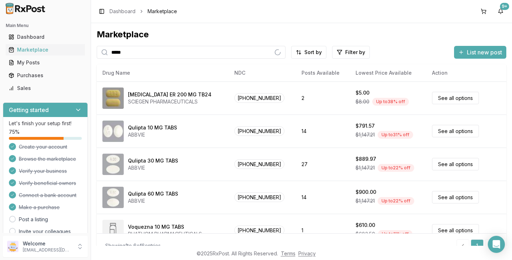  What do you see at coordinates (153, 194) in the screenshot?
I see `div: Qulipta 60 MG TABS` at bounding box center [153, 194].